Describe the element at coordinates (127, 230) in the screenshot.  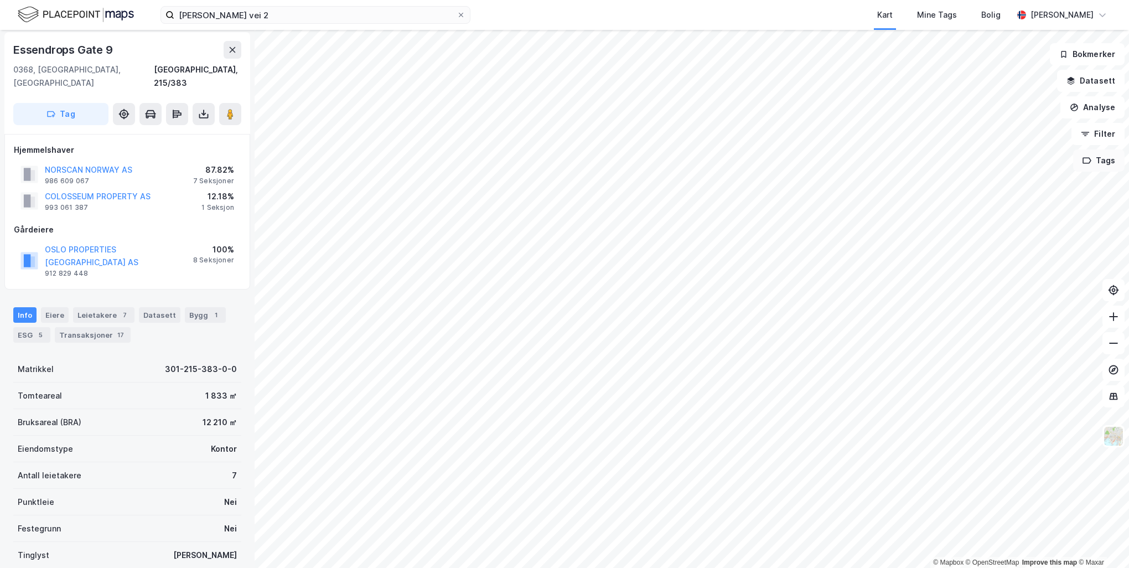
I see `div: Gårdeiere` at that location.